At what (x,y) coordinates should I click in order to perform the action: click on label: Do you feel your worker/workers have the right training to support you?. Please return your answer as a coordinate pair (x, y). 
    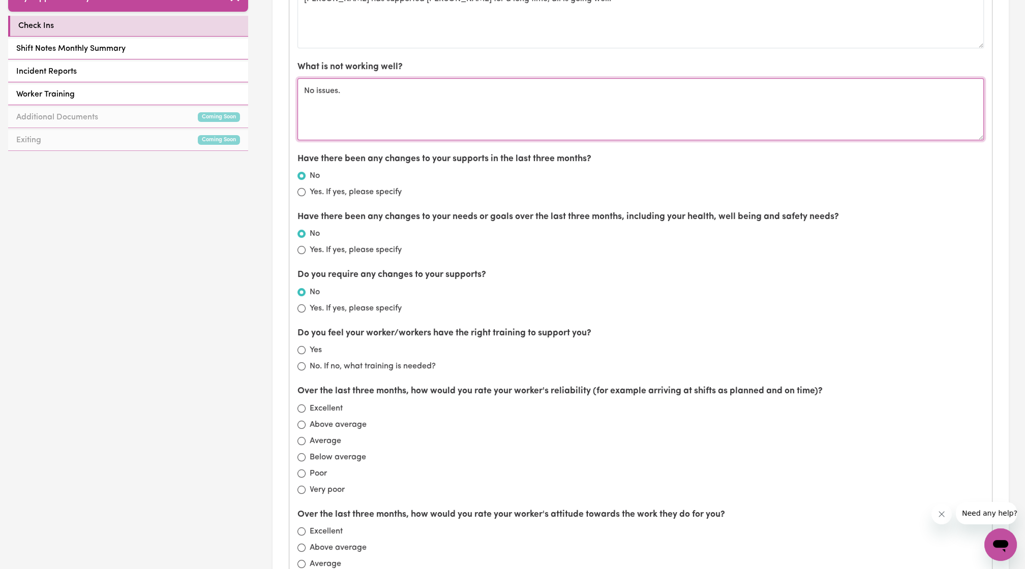
    Looking at the image, I should click on (444, 333).